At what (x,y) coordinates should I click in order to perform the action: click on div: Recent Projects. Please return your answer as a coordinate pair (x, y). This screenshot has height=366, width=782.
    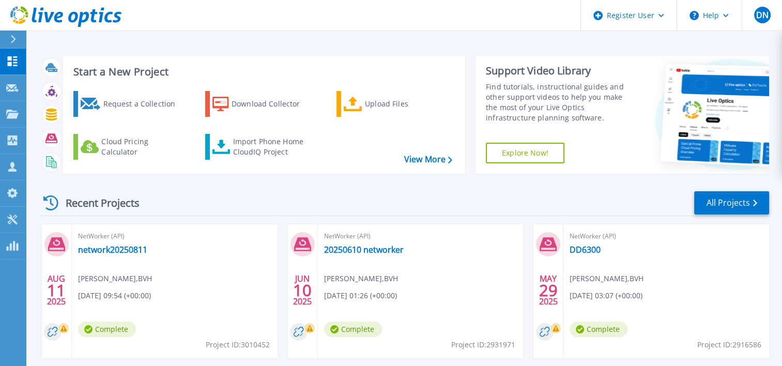
    Looking at the image, I should click on (97, 203).